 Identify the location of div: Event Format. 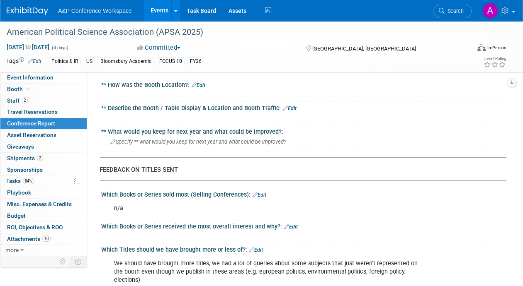
(470, 49).